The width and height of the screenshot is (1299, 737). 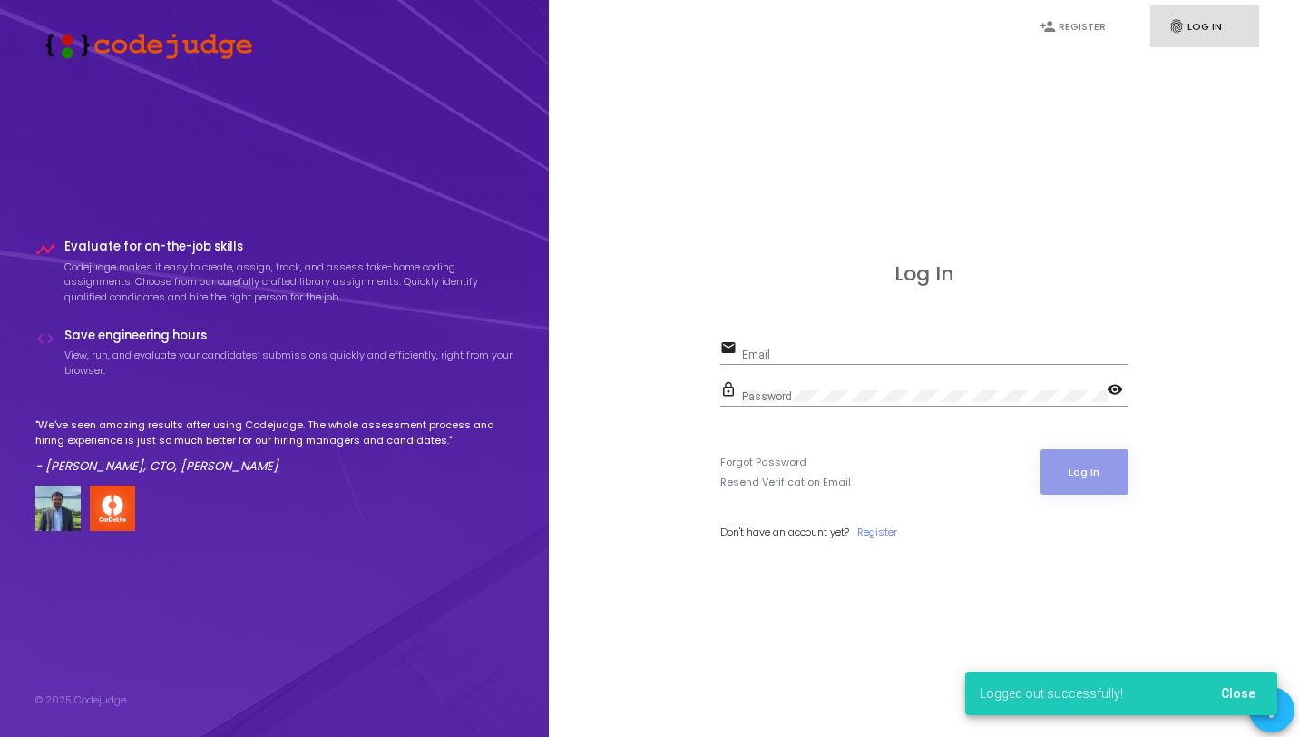 What do you see at coordinates (289, 247) in the screenshot?
I see `h4: Evaluate for on-the-job skills` at bounding box center [289, 247].